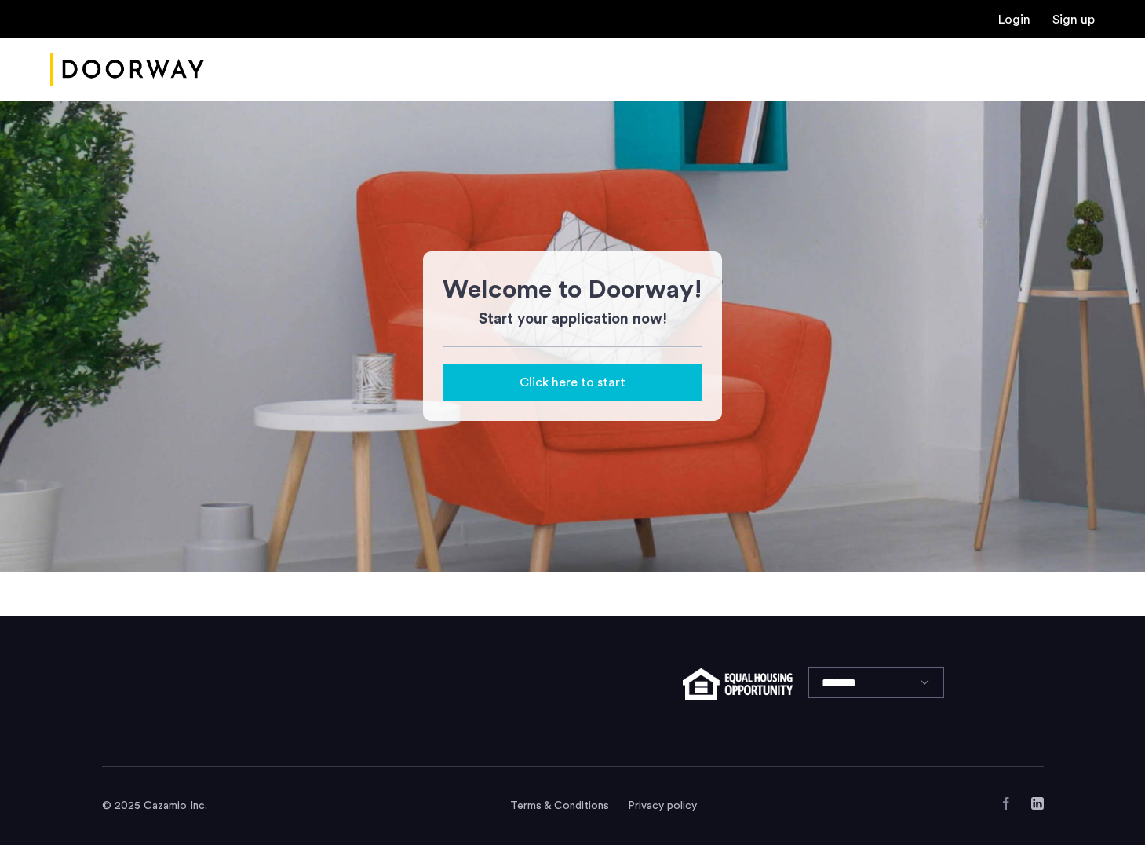 The height and width of the screenshot is (845, 1145). What do you see at coordinates (572, 382) in the screenshot?
I see `span: Click here to start` at bounding box center [572, 382].